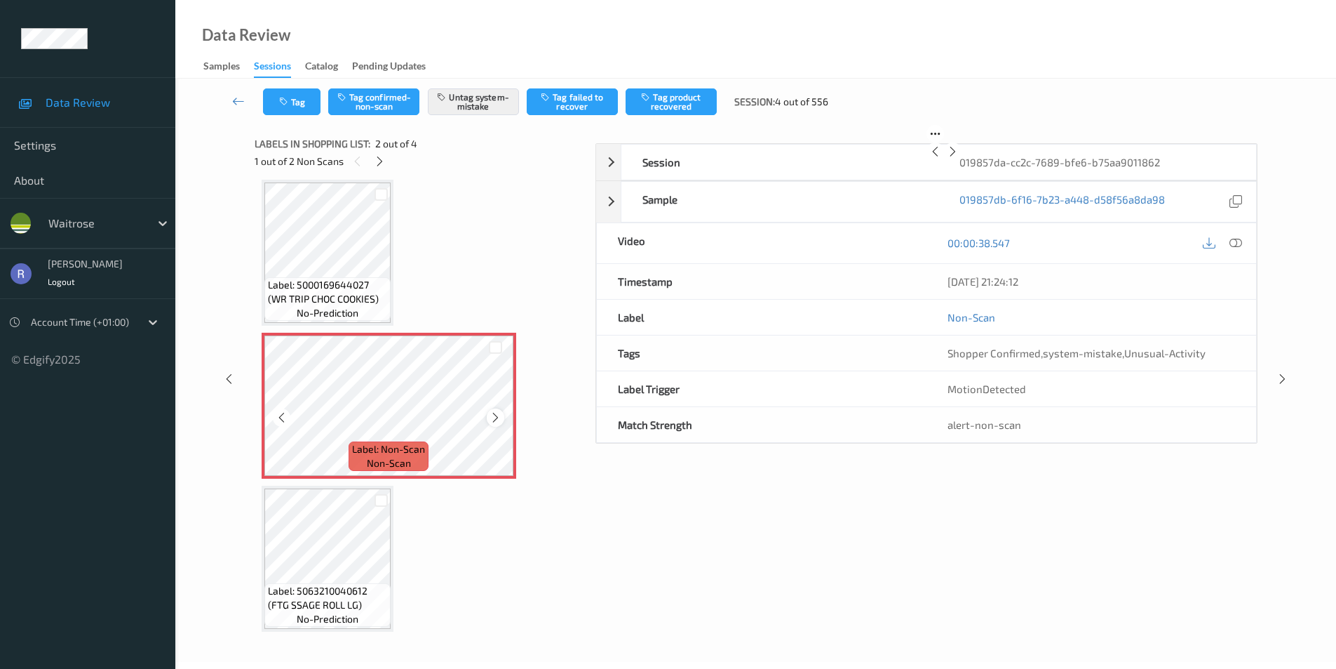 This screenshot has height=669, width=1336. What do you see at coordinates (279, 67) in the screenshot?
I see `a: Sessions` at bounding box center [279, 67].